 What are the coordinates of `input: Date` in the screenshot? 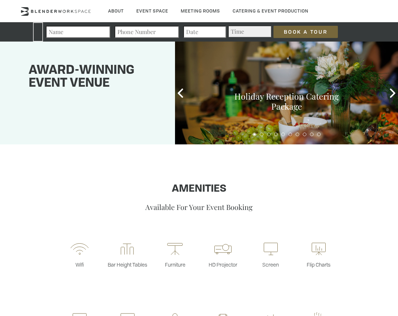 It's located at (205, 32).